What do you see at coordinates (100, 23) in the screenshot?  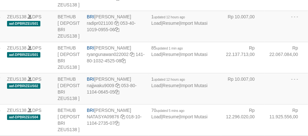 I see `a: radipr021100` at bounding box center [100, 23].